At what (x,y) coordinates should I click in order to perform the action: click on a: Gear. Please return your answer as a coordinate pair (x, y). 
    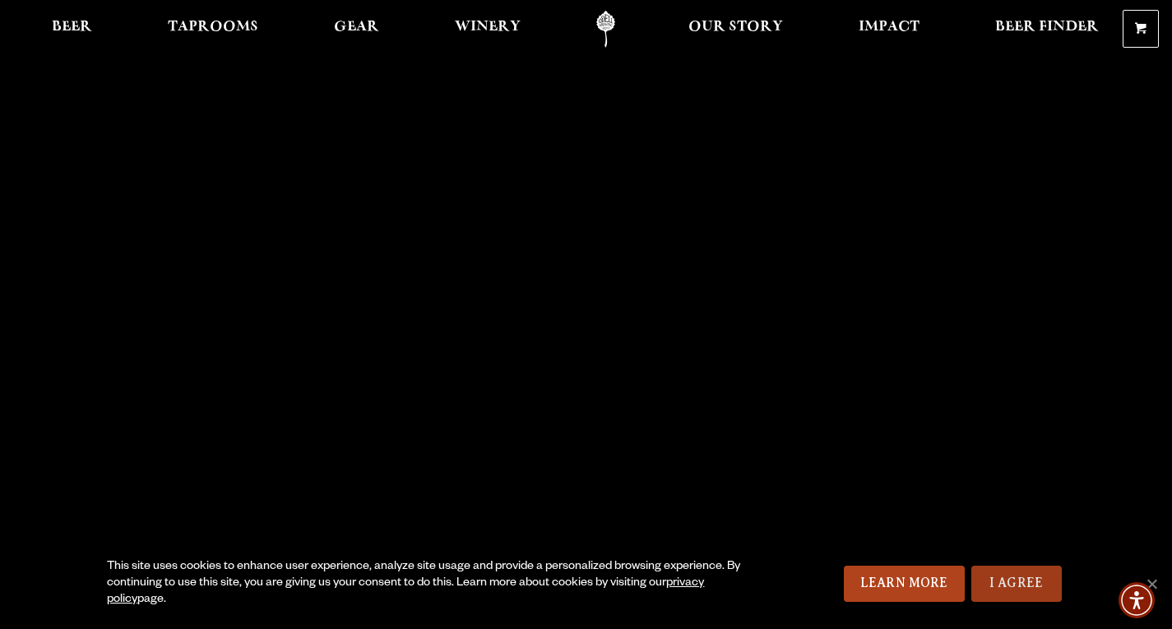
    Looking at the image, I should click on (356, 29).